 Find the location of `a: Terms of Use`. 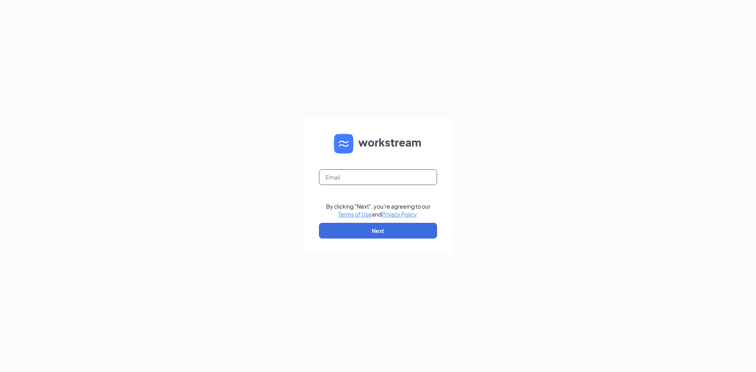

a: Terms of Use is located at coordinates (355, 214).